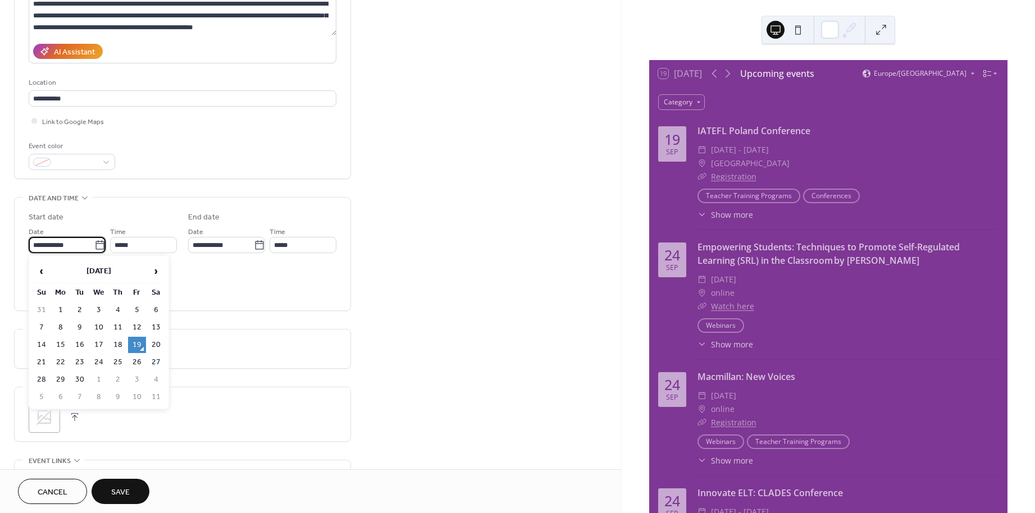  I want to click on a: Macmillan: New Voices, so click(746, 377).